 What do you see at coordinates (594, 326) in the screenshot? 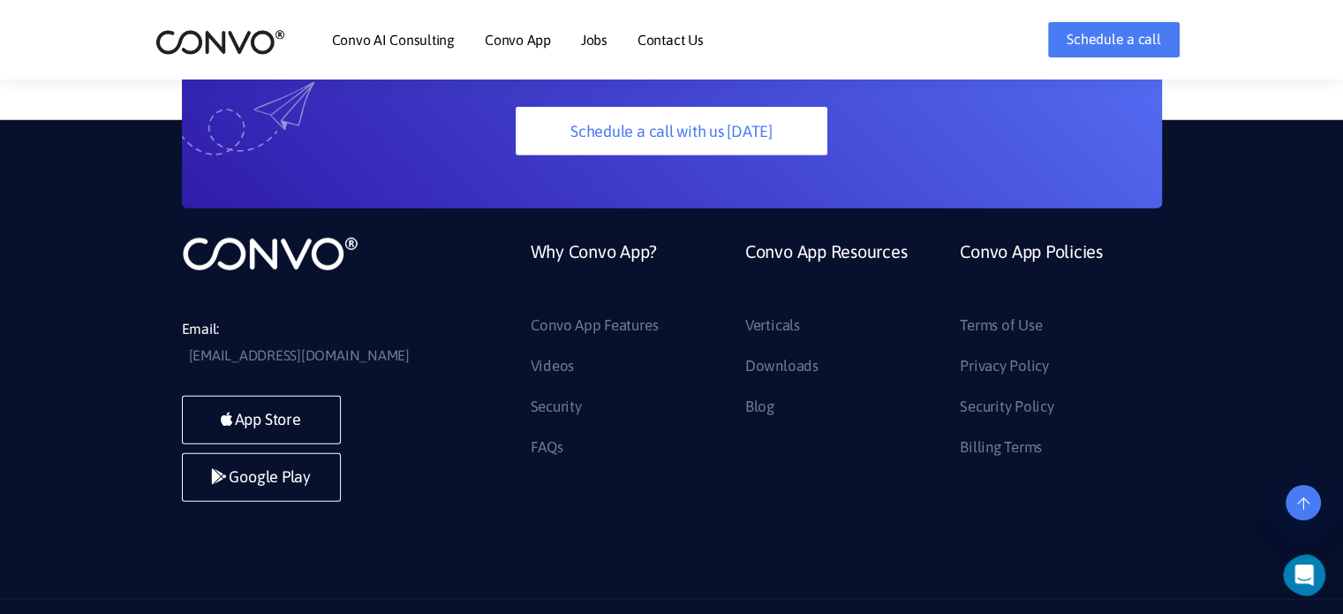
I see `a: Convo App Features` at bounding box center [594, 326].